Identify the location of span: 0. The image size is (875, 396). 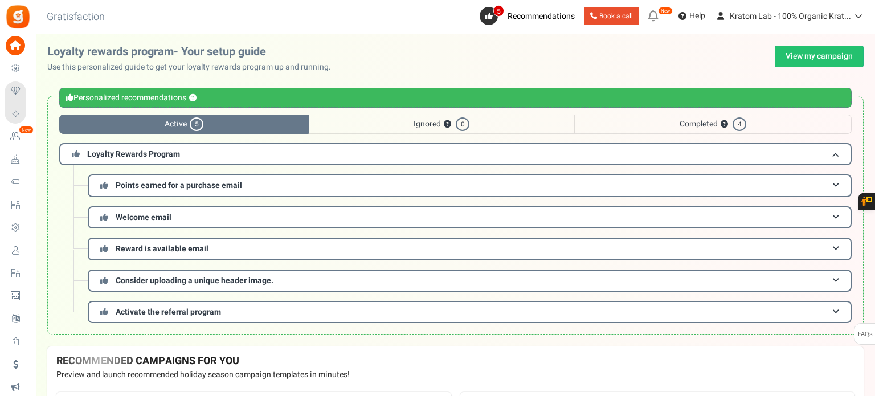
(463, 124).